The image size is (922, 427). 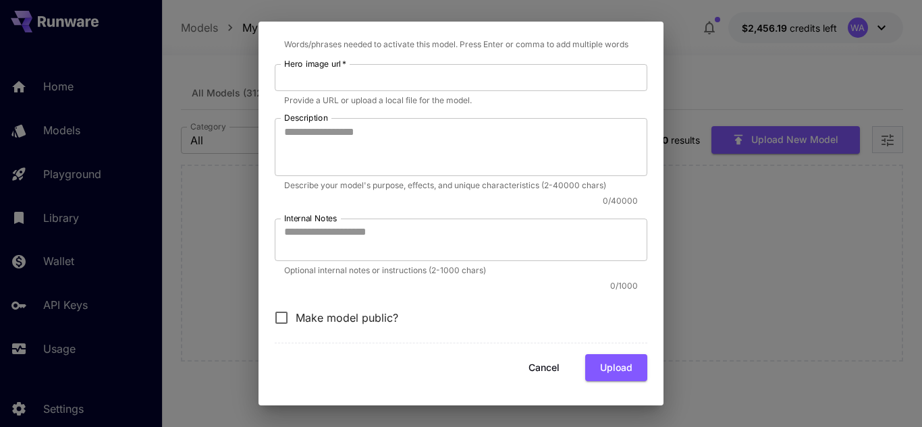 I want to click on p: Words/phrases needed to activate this model. Press Enter or comma to add multiple words, so click(x=461, y=45).